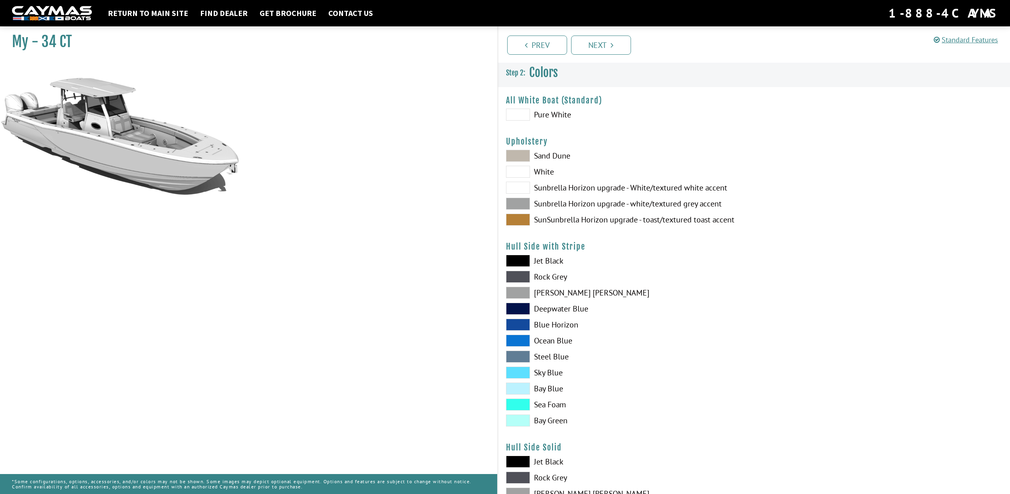 This screenshot has height=494, width=1010. I want to click on img: white-logo-c9c8dbefe5ff5ceceb0f0178aa75bf4bb51f6bca0971e226c86eb53dfe498488.png, so click(52, 13).